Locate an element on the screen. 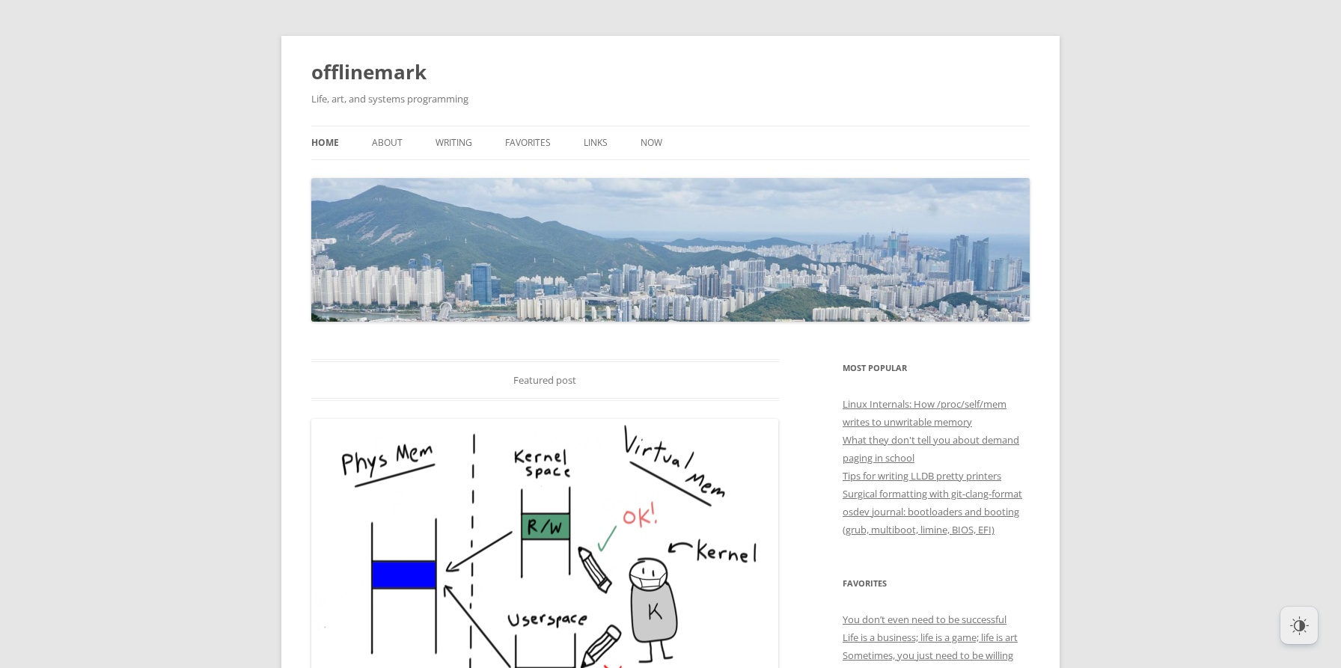 This screenshot has height=668, width=1341. a: Writing is located at coordinates (453, 143).